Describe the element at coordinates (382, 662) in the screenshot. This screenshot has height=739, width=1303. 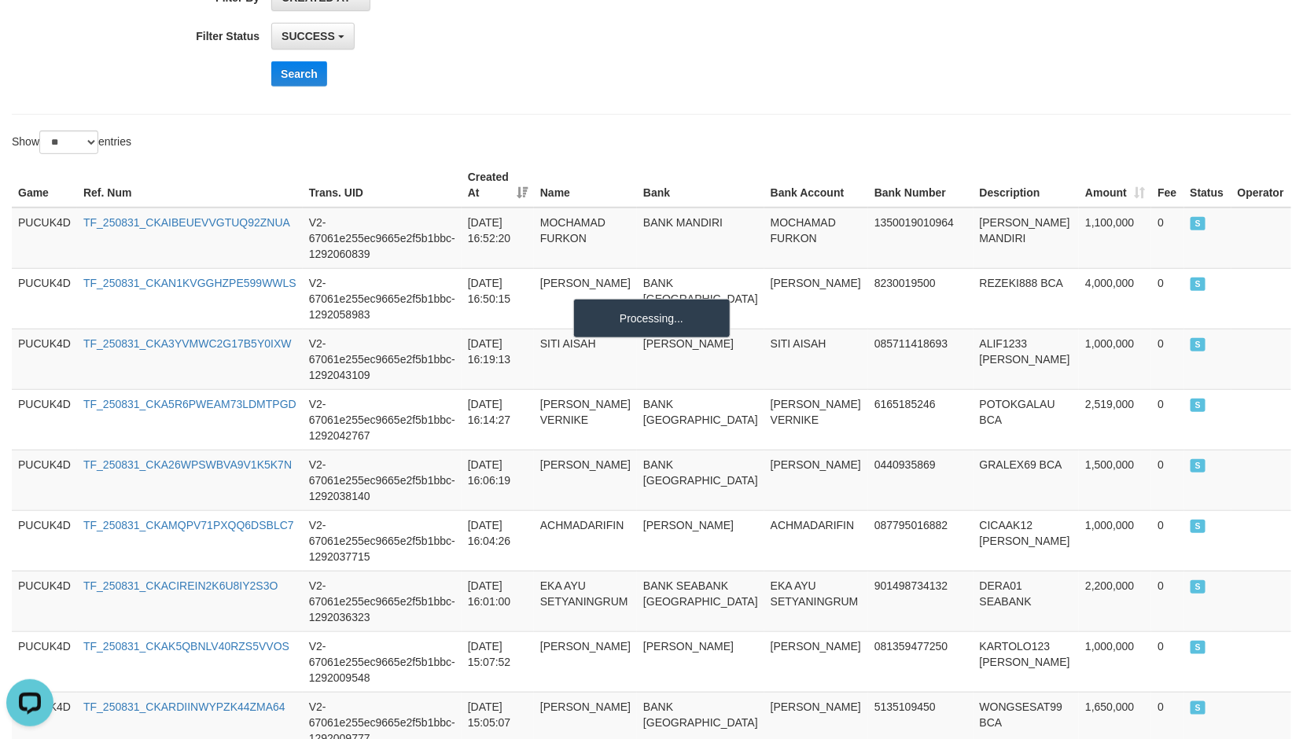
I see `td: V2-67061e255ec9665e2f5b1bbc-1292009548` at that location.